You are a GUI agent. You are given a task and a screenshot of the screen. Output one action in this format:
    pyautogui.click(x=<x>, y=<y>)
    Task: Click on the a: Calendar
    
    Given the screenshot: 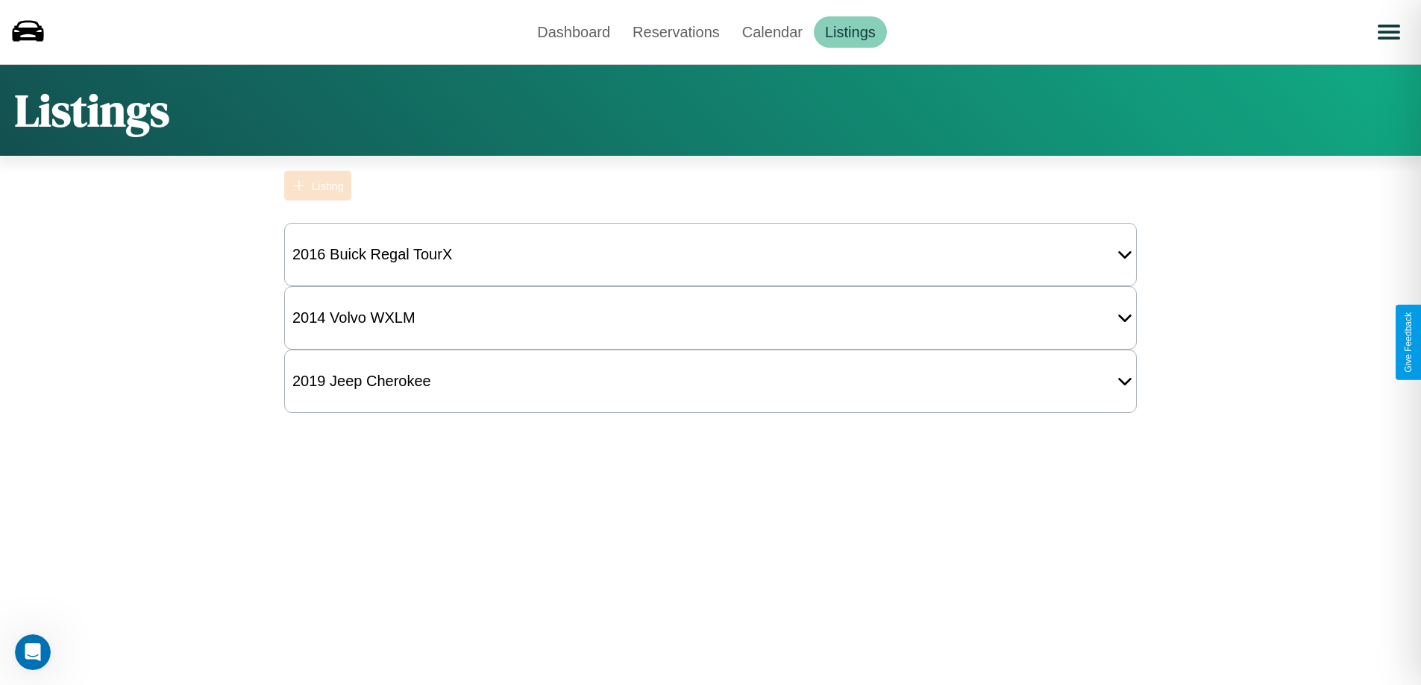 What is the action you would take?
    pyautogui.click(x=772, y=32)
    